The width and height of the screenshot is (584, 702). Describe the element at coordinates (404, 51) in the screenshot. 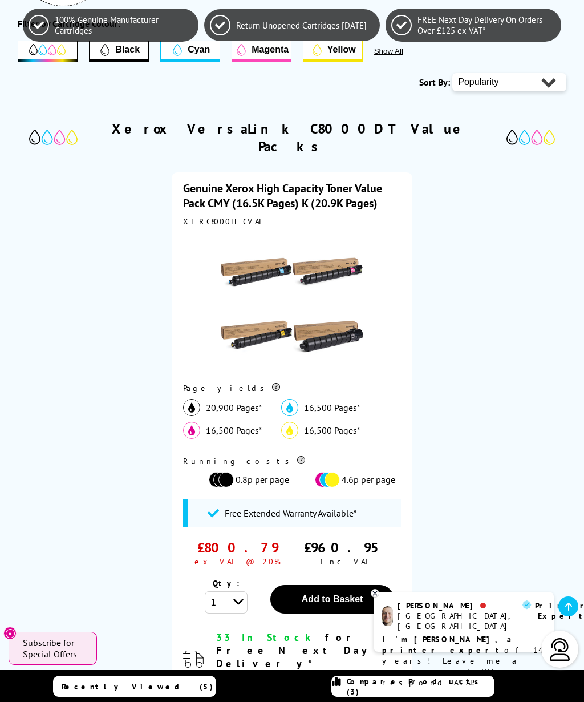

I see `span: Show All` at that location.